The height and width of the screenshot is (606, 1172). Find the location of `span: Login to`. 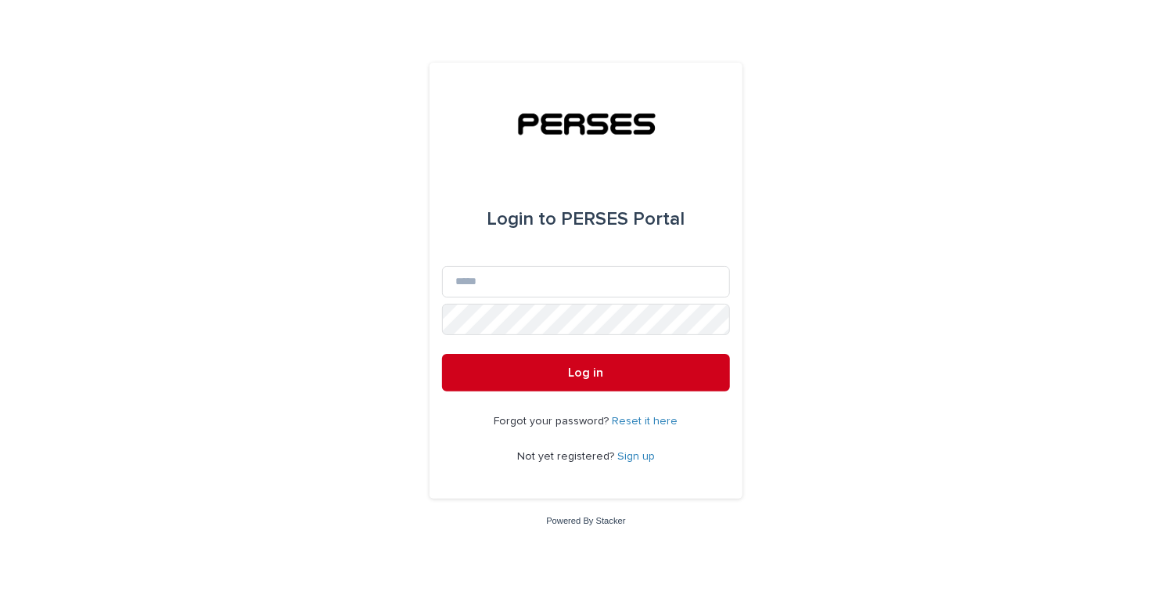

span: Login to is located at coordinates (522, 219).